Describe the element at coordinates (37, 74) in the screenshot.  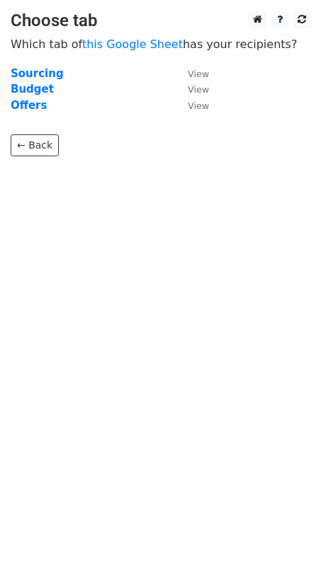
I see `strong: Sourcing` at that location.